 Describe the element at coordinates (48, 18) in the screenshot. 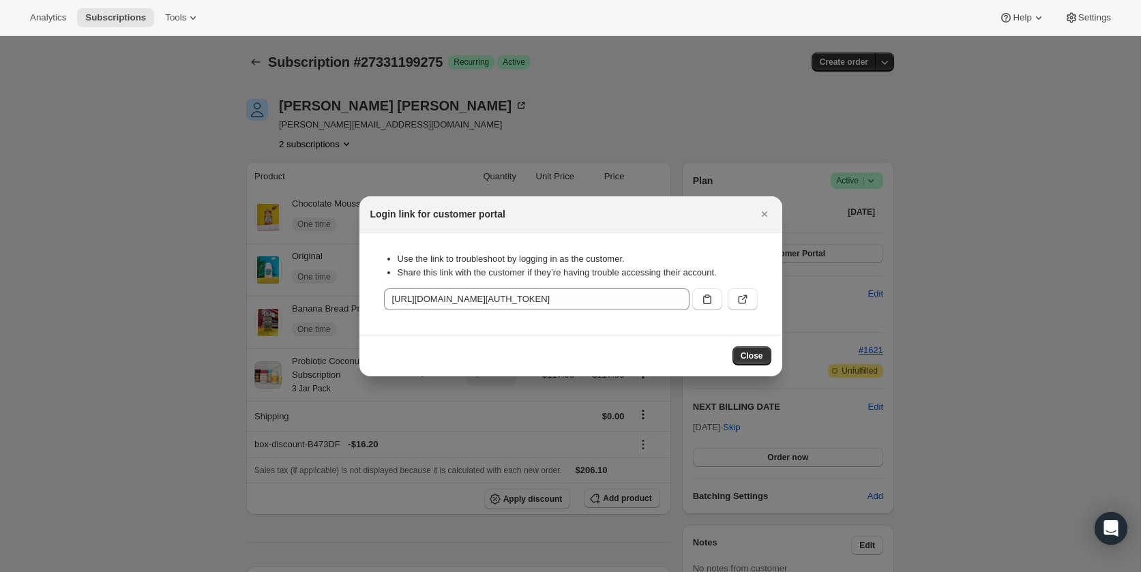

I see `span: Analytics` at that location.